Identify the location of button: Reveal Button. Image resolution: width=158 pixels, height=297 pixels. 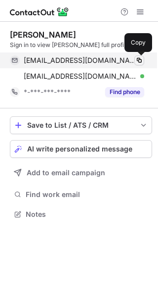
(125, 92).